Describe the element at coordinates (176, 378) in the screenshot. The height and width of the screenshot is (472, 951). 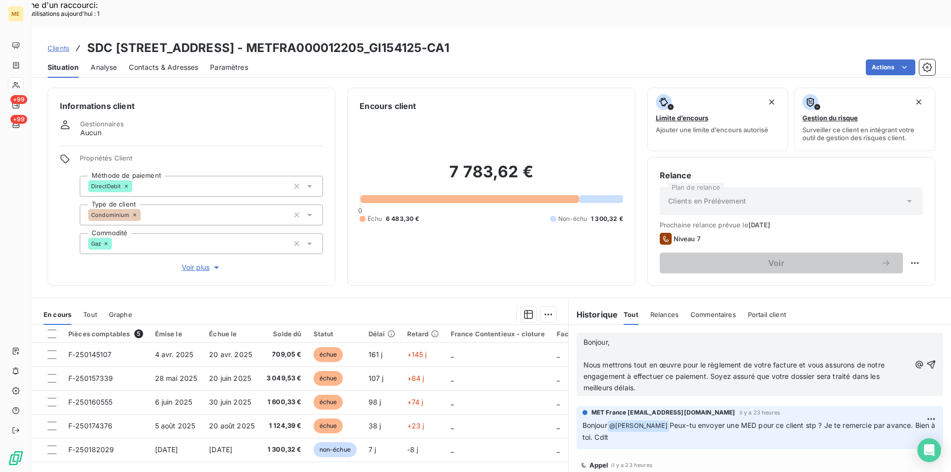
I see `span: 28 mai 2025` at that location.